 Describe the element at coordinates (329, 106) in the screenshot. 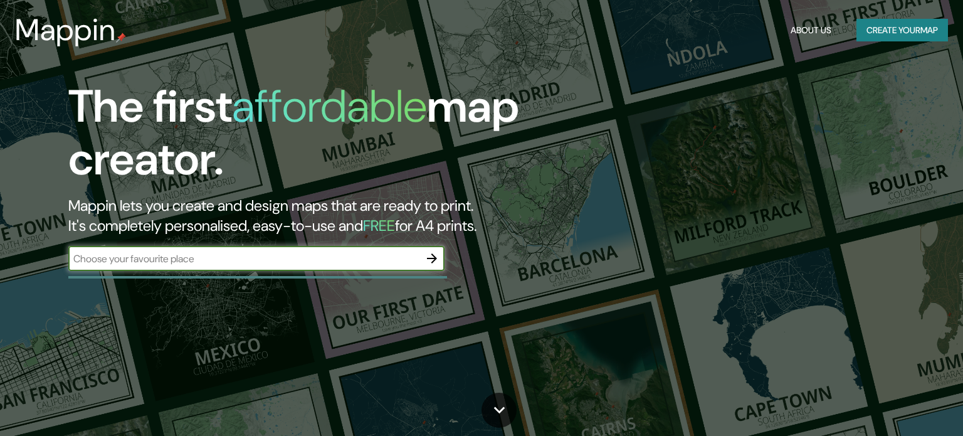

I see `h1: affordable` at that location.